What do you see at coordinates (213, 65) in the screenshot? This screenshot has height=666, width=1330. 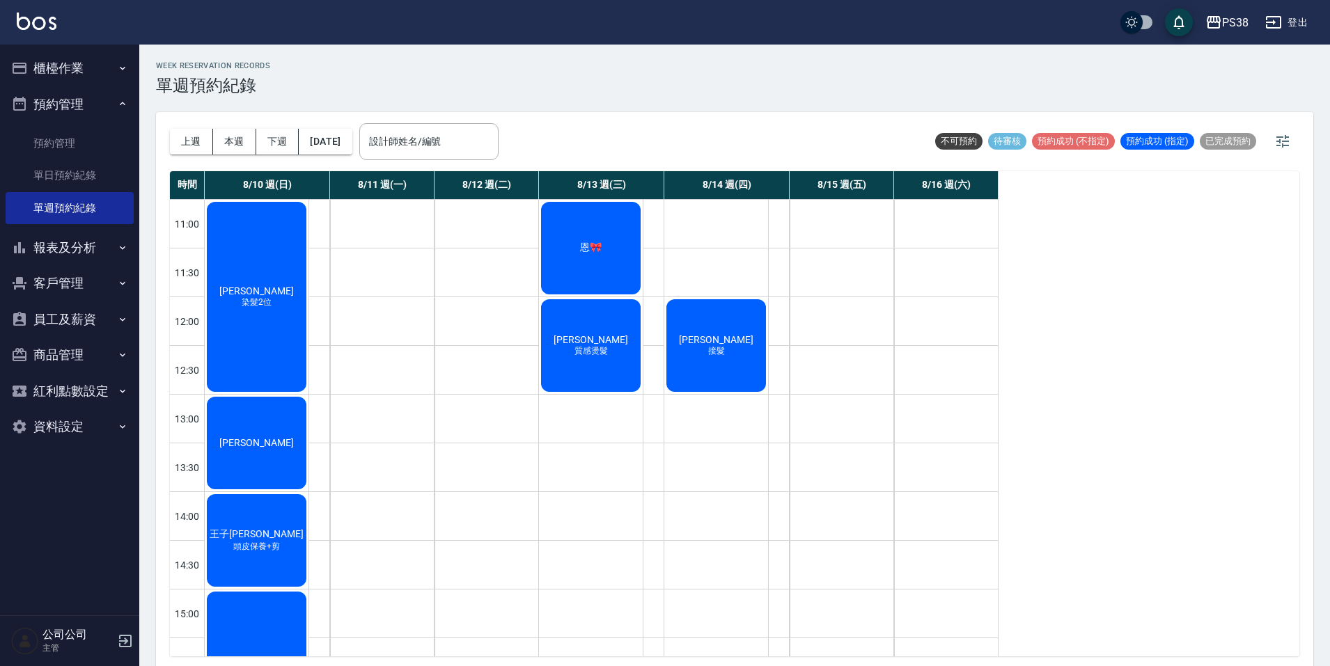 I see `h2: WEEK RESERVATION RECORDS` at bounding box center [213, 65].